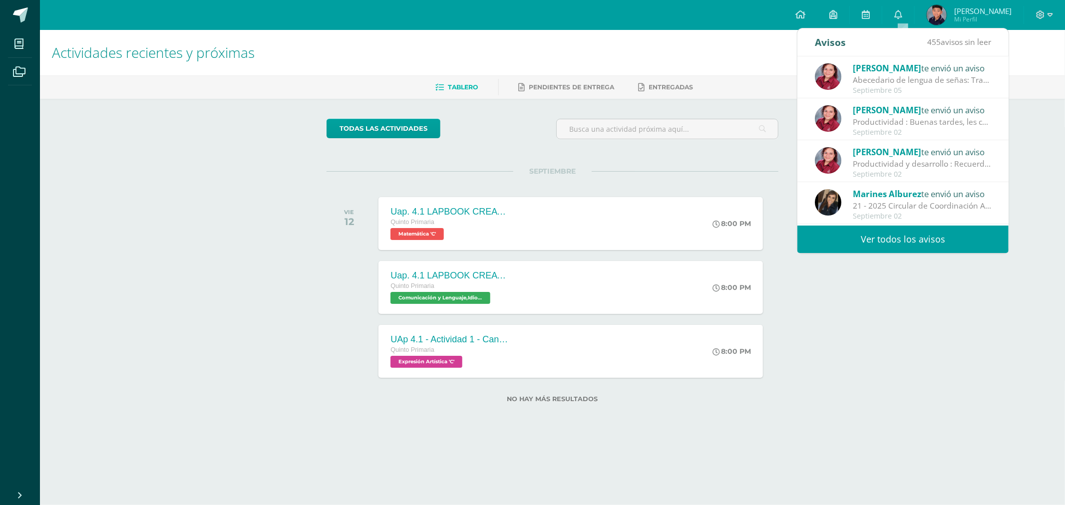 This screenshot has height=505, width=1065. Describe the element at coordinates (922, 206) in the screenshot. I see `div: 21 - 2025 Circular de Coordinación Académica : Buenos días estimadas familias de Segundo Ciclo, e...` at that location.